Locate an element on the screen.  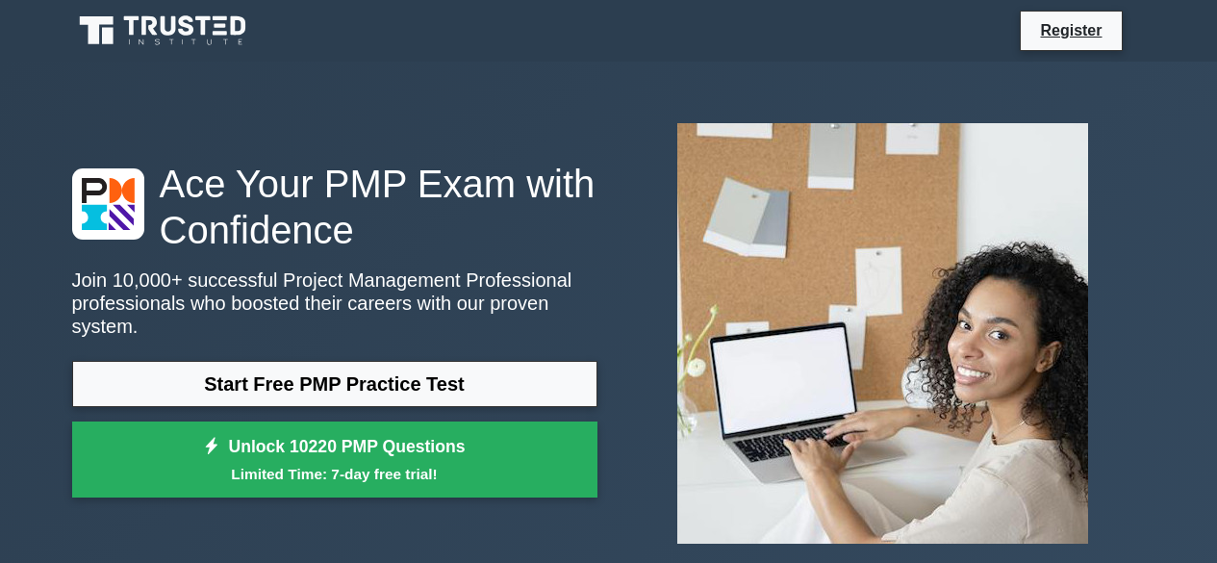
h1: Ace Your PMP Exam with Confidence is located at coordinates (335, 207).